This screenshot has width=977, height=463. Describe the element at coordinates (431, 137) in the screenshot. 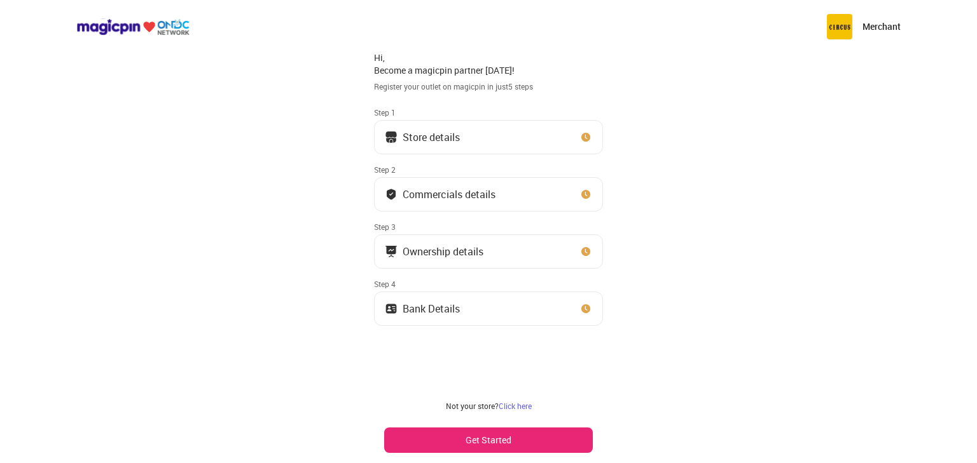

I see `div: Store details` at that location.